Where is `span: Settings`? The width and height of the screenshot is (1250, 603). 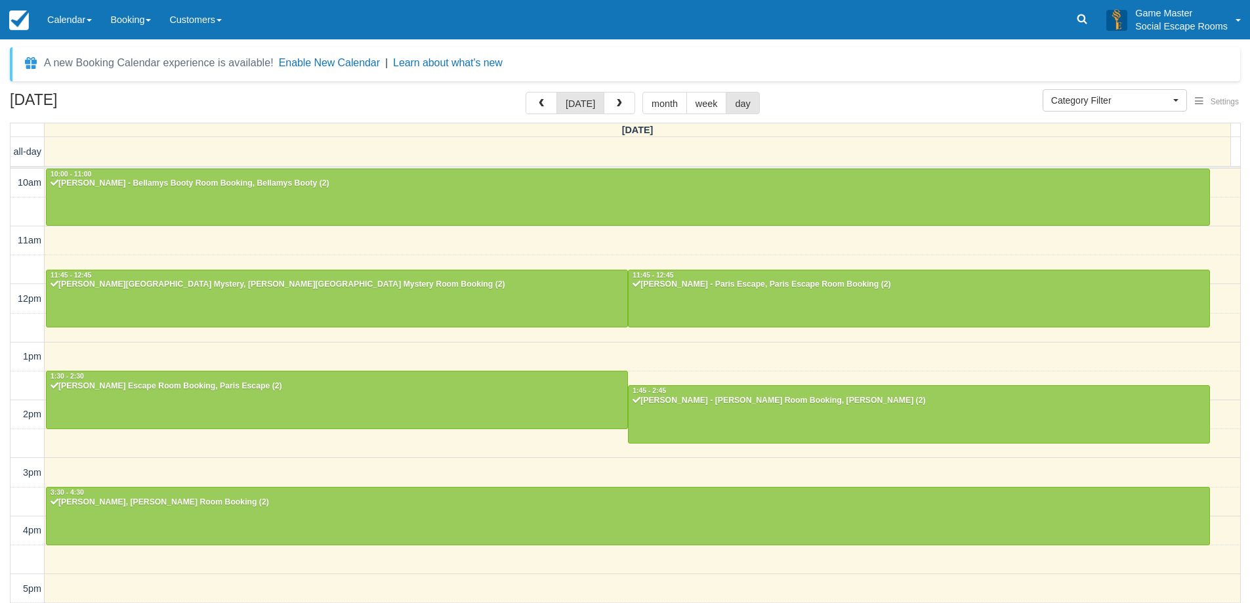
span: Settings is located at coordinates (1225, 102).